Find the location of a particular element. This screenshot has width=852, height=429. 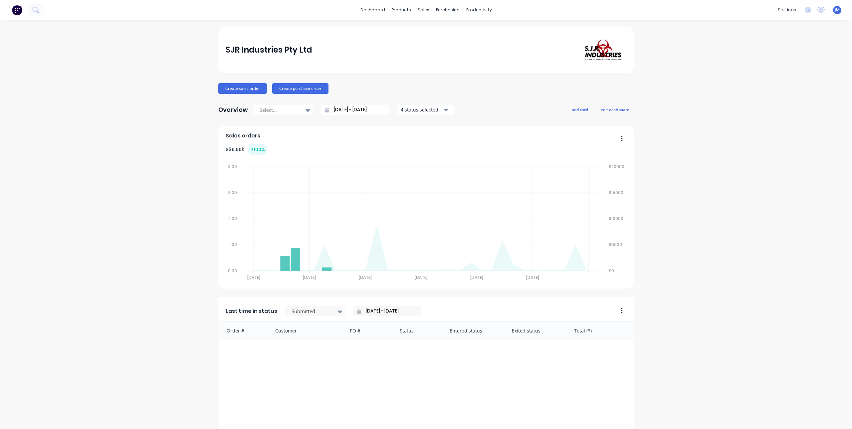

button: edit dashboard is located at coordinates (615, 109).